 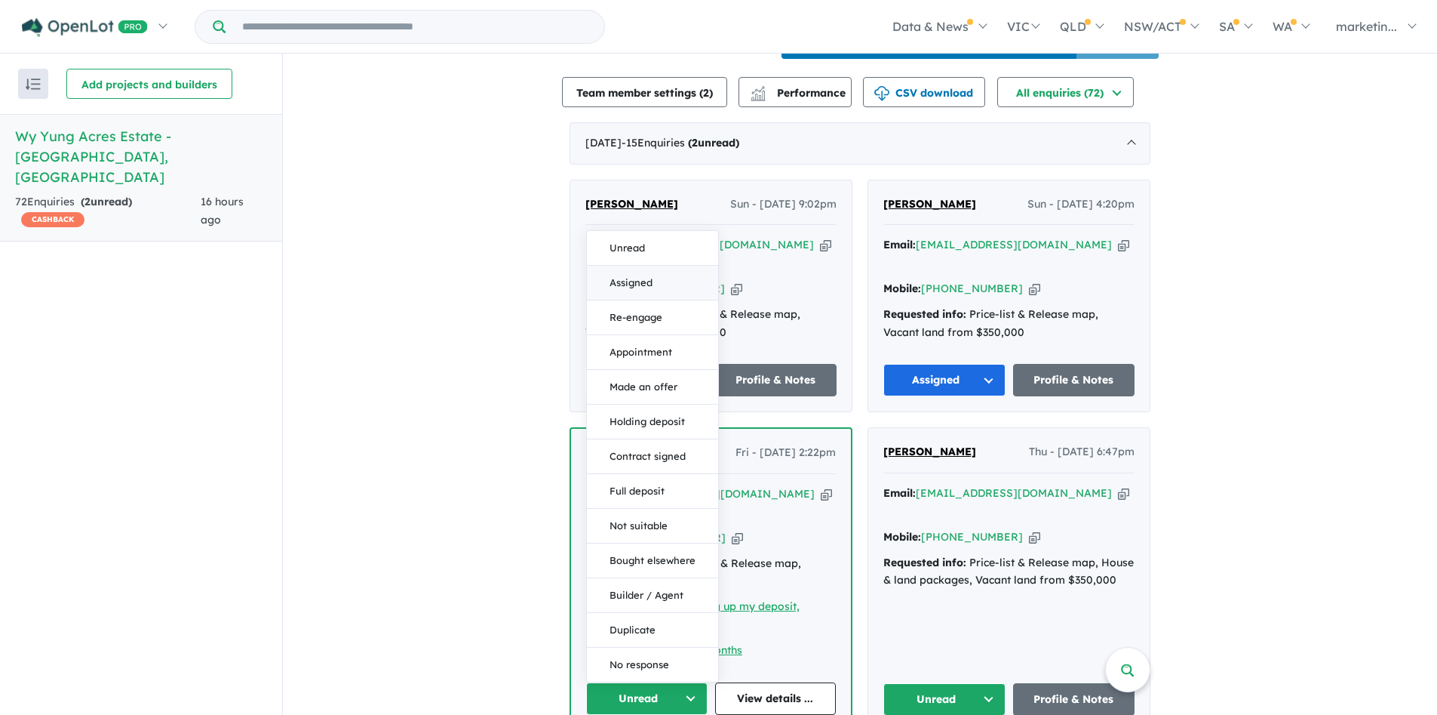 I want to click on button: Re-engage, so click(x=653, y=318).